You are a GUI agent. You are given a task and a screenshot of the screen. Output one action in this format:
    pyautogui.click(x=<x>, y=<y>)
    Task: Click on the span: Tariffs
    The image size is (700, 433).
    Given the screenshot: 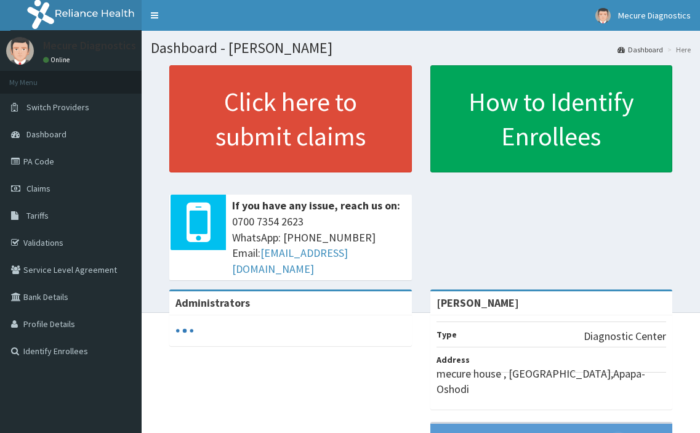 What is the action you would take?
    pyautogui.click(x=38, y=215)
    